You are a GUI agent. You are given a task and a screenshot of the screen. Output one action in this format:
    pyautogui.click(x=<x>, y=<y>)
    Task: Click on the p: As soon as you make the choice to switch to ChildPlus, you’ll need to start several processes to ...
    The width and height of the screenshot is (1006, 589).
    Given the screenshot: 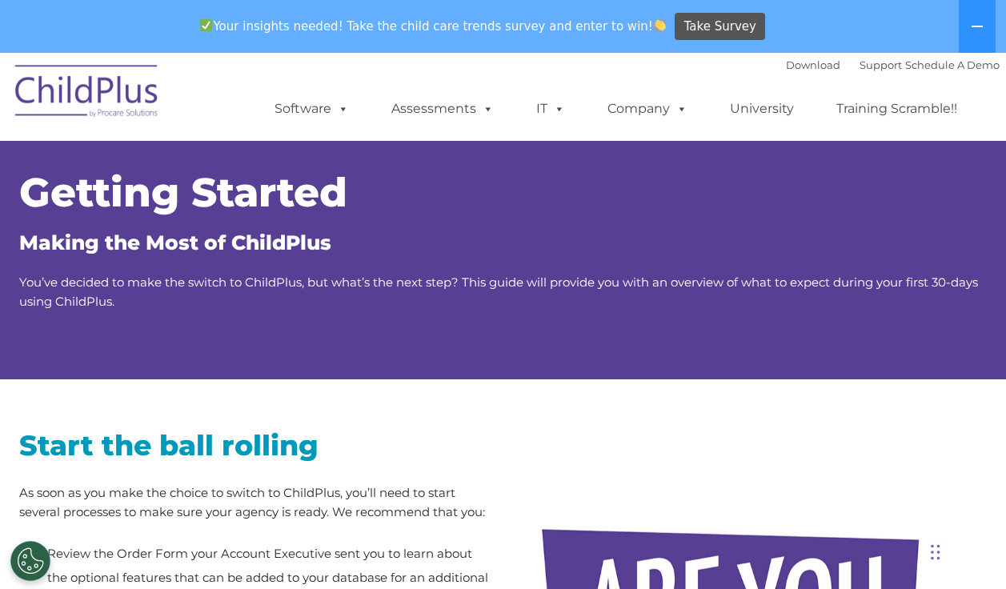 What is the action you would take?
    pyautogui.click(x=255, y=502)
    